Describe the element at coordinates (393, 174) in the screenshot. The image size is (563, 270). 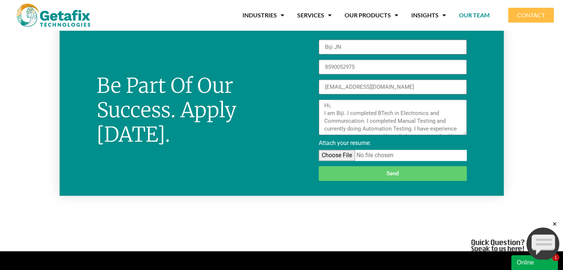
I see `button: Send` at that location.